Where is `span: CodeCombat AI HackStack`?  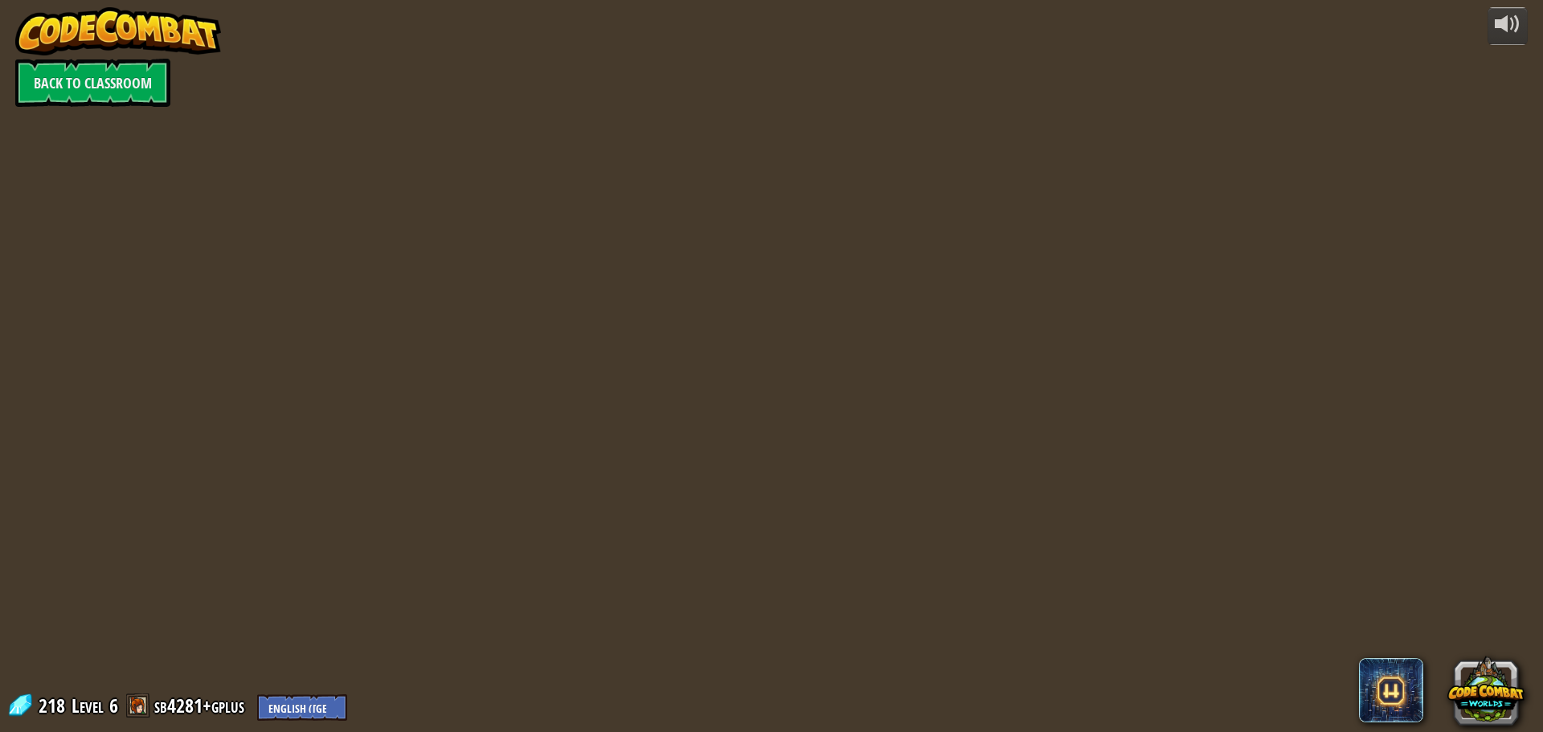
span: CodeCombat AI HackStack is located at coordinates (1392, 691).